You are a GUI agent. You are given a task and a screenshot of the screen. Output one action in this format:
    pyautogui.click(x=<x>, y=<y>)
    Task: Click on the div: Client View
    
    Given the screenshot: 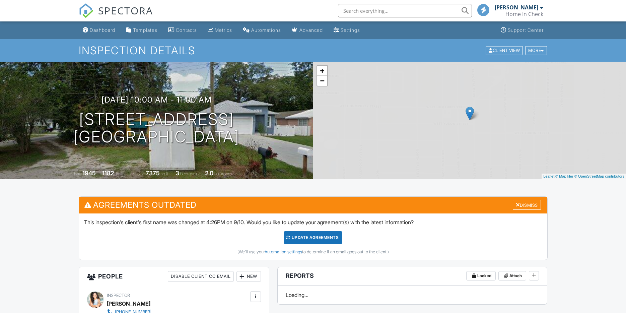 What is the action you would take?
    pyautogui.click(x=504, y=50)
    